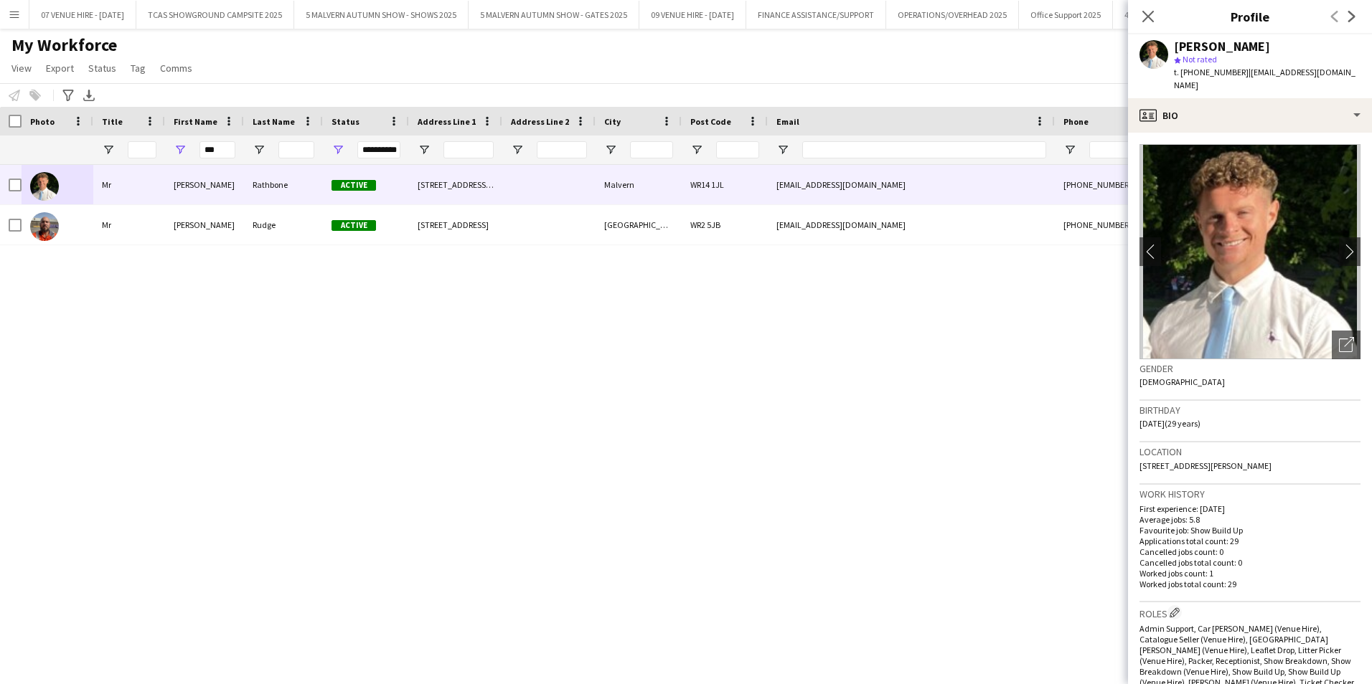 The image size is (1372, 684). Describe the element at coordinates (1250, 552) in the screenshot. I see `p: Cancelled jobs count: 0` at that location.